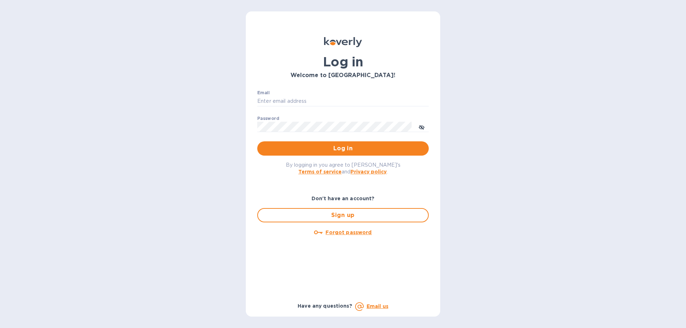 Image resolution: width=686 pixels, height=328 pixels. I want to click on a: Privacy policy, so click(368, 172).